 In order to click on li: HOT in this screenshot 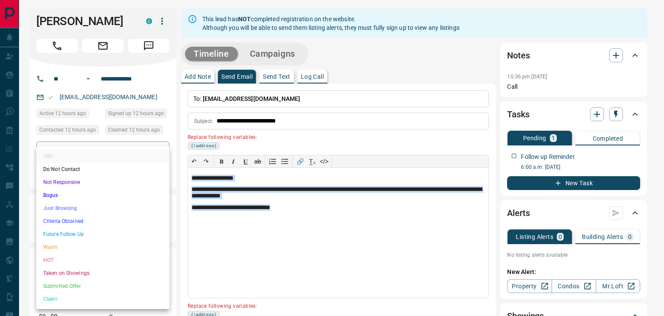, I will do `click(103, 260)`.